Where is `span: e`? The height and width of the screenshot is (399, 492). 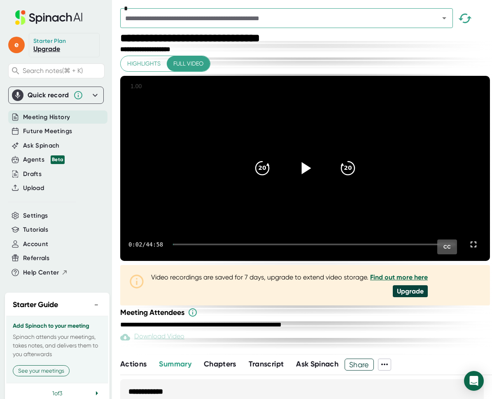 span: e is located at coordinates (16, 45).